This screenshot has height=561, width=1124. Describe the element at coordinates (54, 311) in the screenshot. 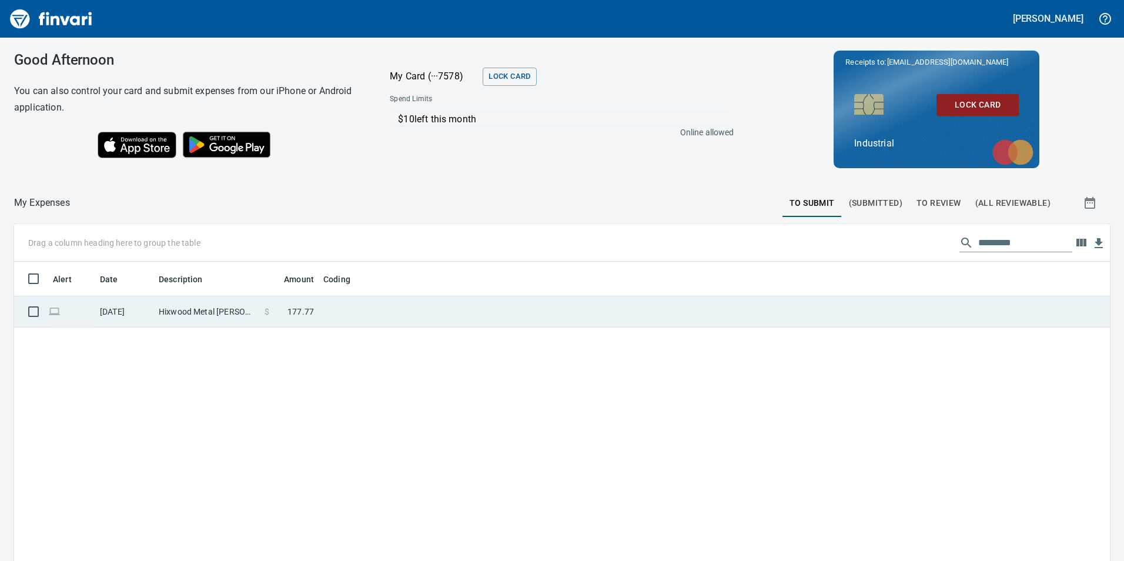

I see `span: Online transaction` at that location.